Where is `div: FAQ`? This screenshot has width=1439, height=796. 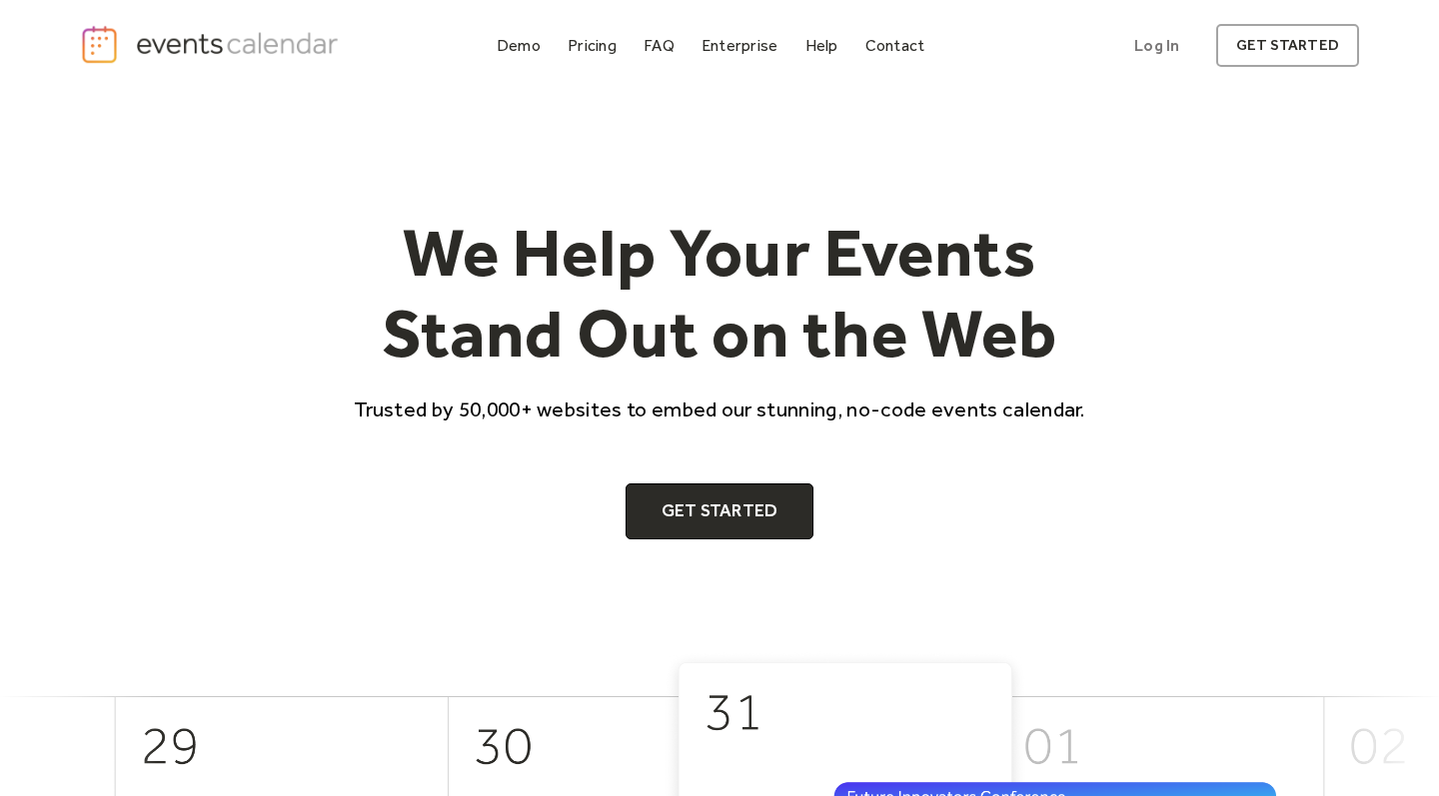 div: FAQ is located at coordinates (658, 45).